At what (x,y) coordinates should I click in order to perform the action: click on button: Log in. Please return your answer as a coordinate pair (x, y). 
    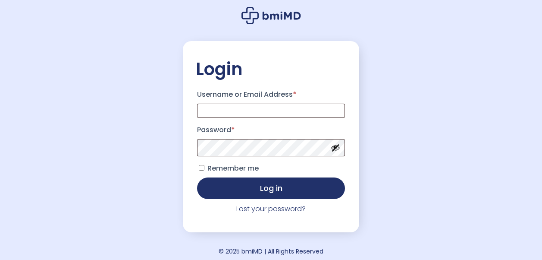
    Looking at the image, I should click on (271, 188).